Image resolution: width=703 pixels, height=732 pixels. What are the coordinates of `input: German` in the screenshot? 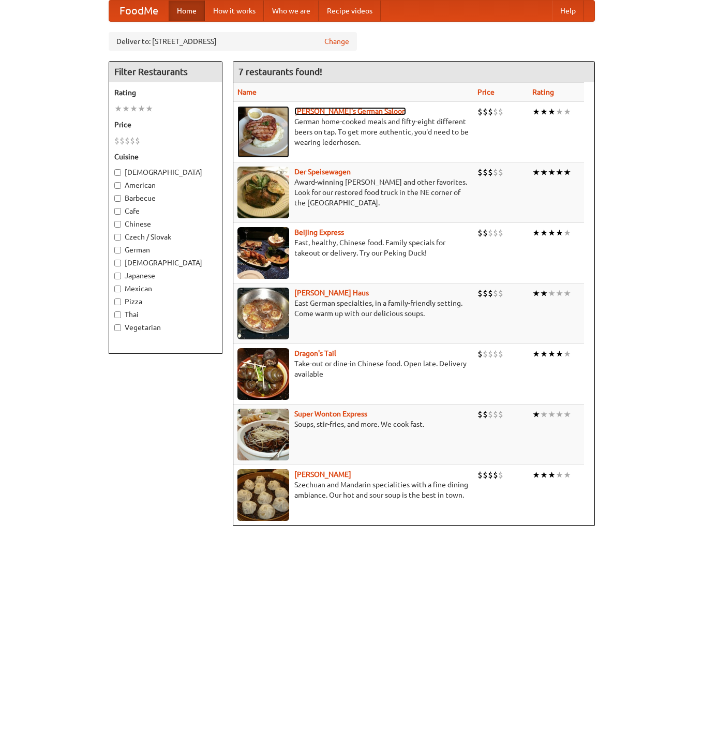 It's located at (117, 250).